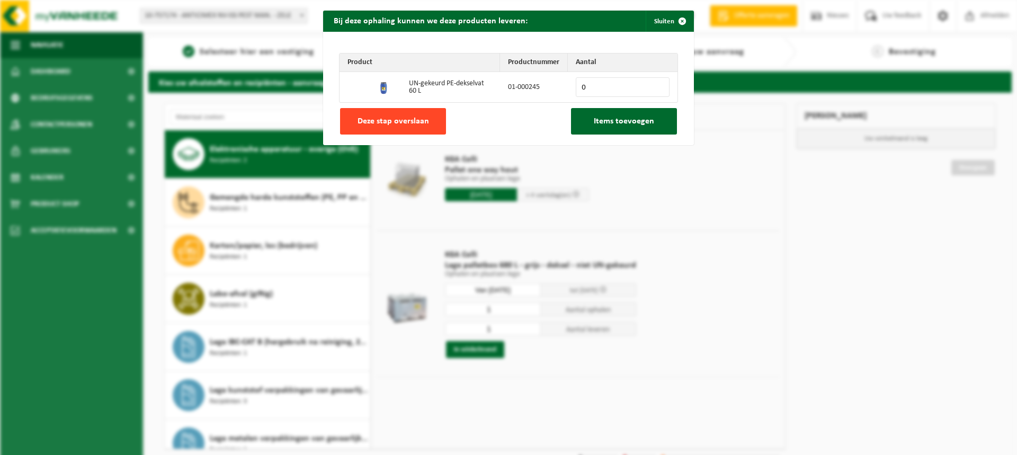 The height and width of the screenshot is (455, 1017). I want to click on button: Sluiten, so click(669, 21).